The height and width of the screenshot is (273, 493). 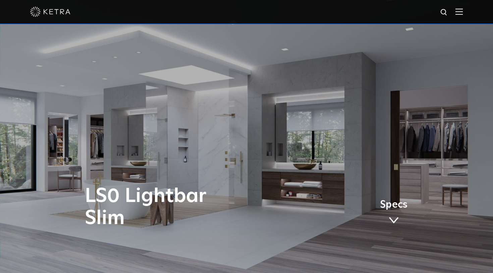 What do you see at coordinates (50, 12) in the screenshot?
I see `img: ketra-logo-2019-white` at bounding box center [50, 12].